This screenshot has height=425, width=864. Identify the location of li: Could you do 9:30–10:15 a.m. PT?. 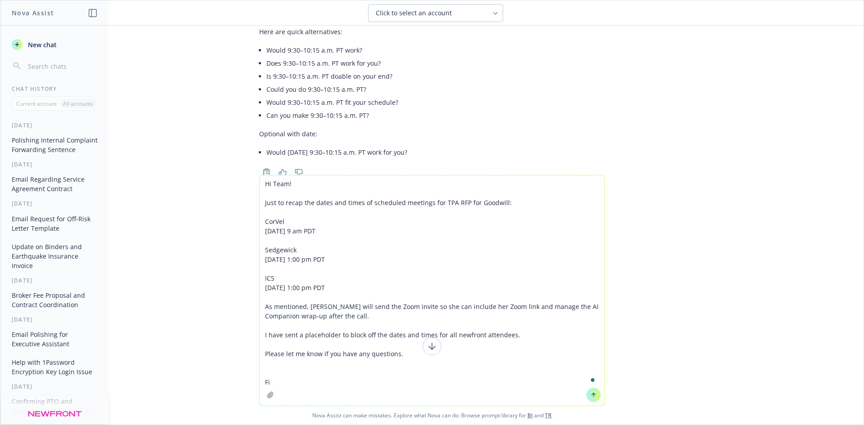
(337, 89).